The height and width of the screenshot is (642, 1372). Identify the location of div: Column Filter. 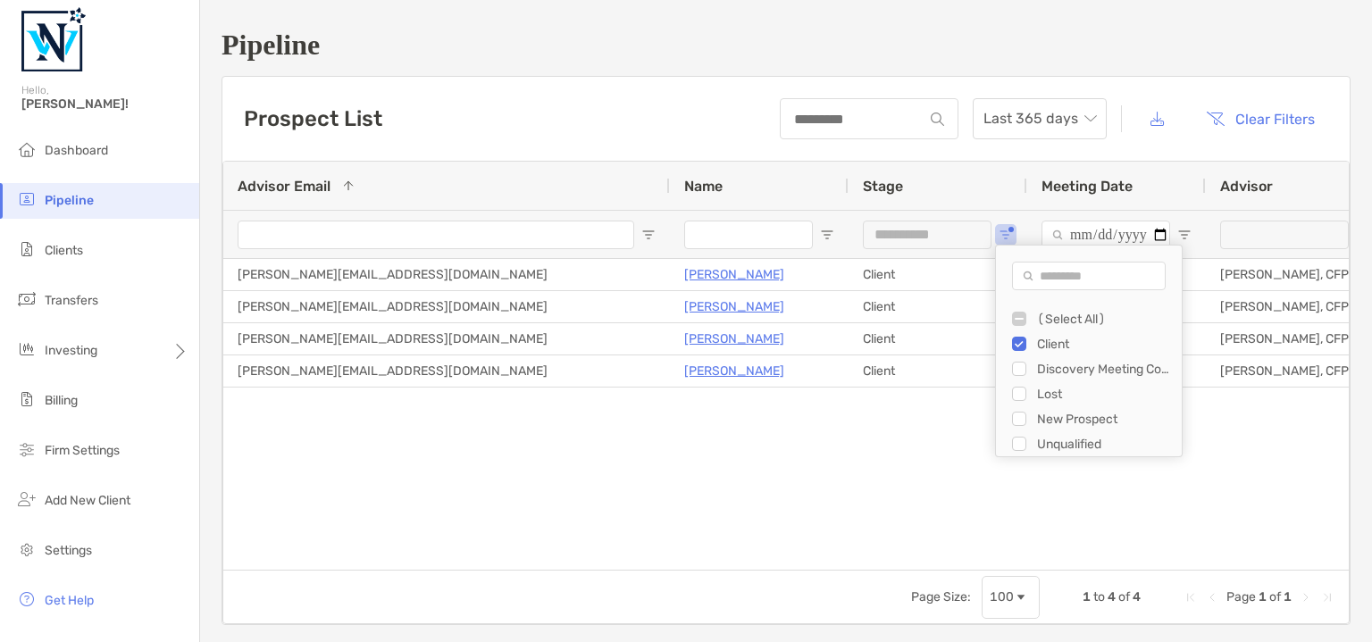
(1089, 351).